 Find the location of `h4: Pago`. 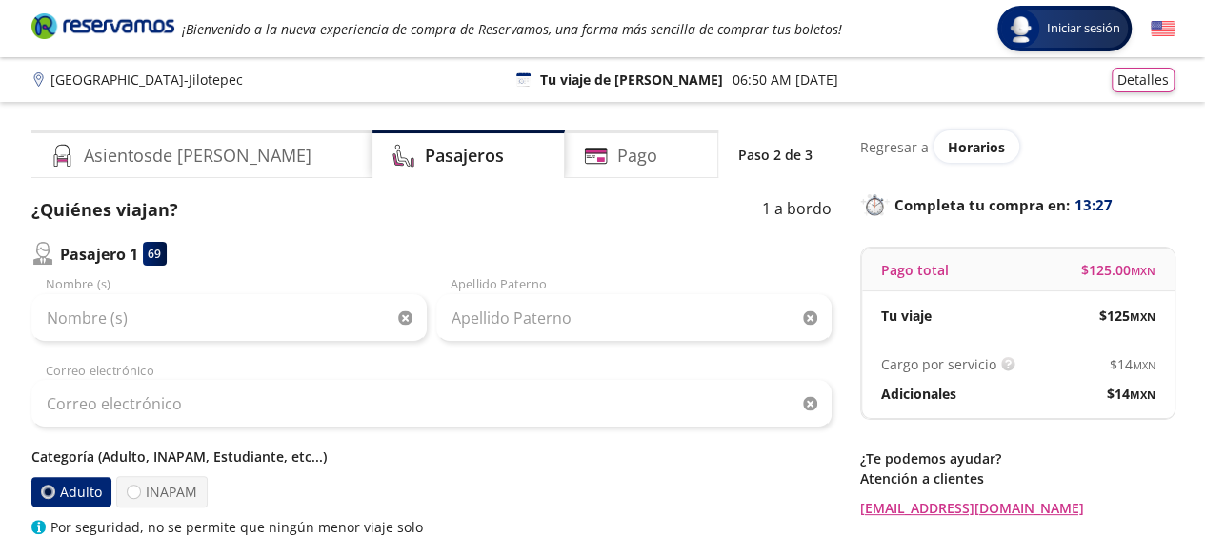

h4: Pago is located at coordinates (637, 155).